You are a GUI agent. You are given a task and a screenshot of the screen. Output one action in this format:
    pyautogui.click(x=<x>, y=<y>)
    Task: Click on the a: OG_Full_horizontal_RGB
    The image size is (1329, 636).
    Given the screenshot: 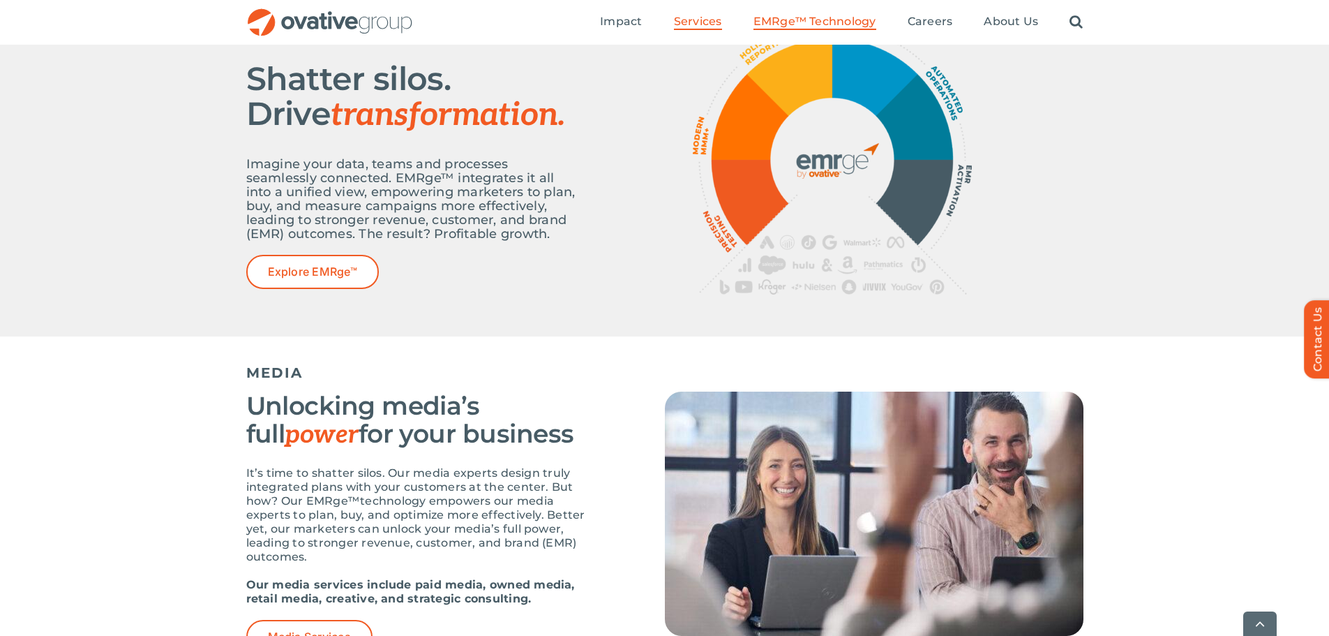 What is the action you would take?
    pyautogui.click(x=330, y=13)
    